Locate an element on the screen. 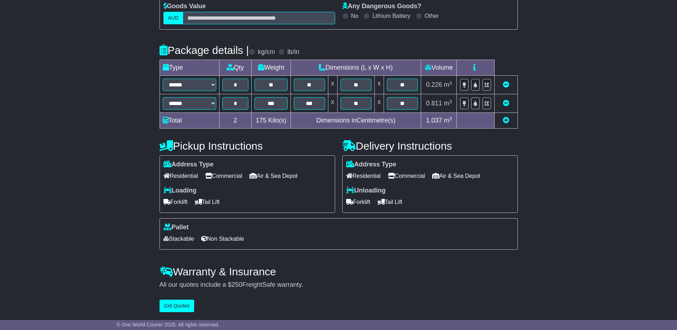 This screenshot has height=330, width=677. label: kg/cm is located at coordinates (266, 52).